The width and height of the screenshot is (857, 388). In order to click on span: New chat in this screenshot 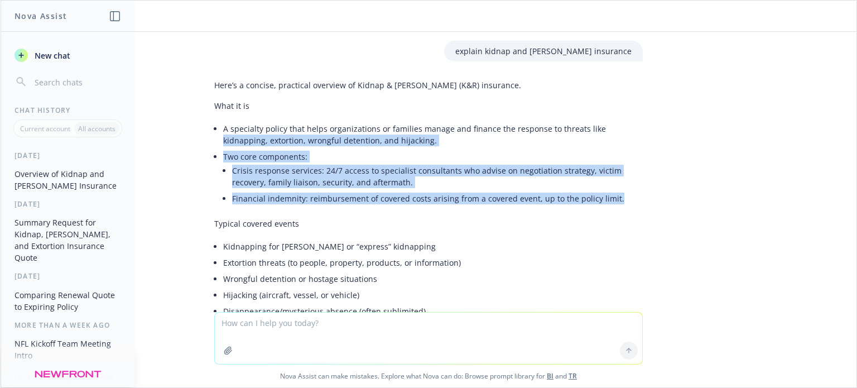, I will do `click(51, 55)`.